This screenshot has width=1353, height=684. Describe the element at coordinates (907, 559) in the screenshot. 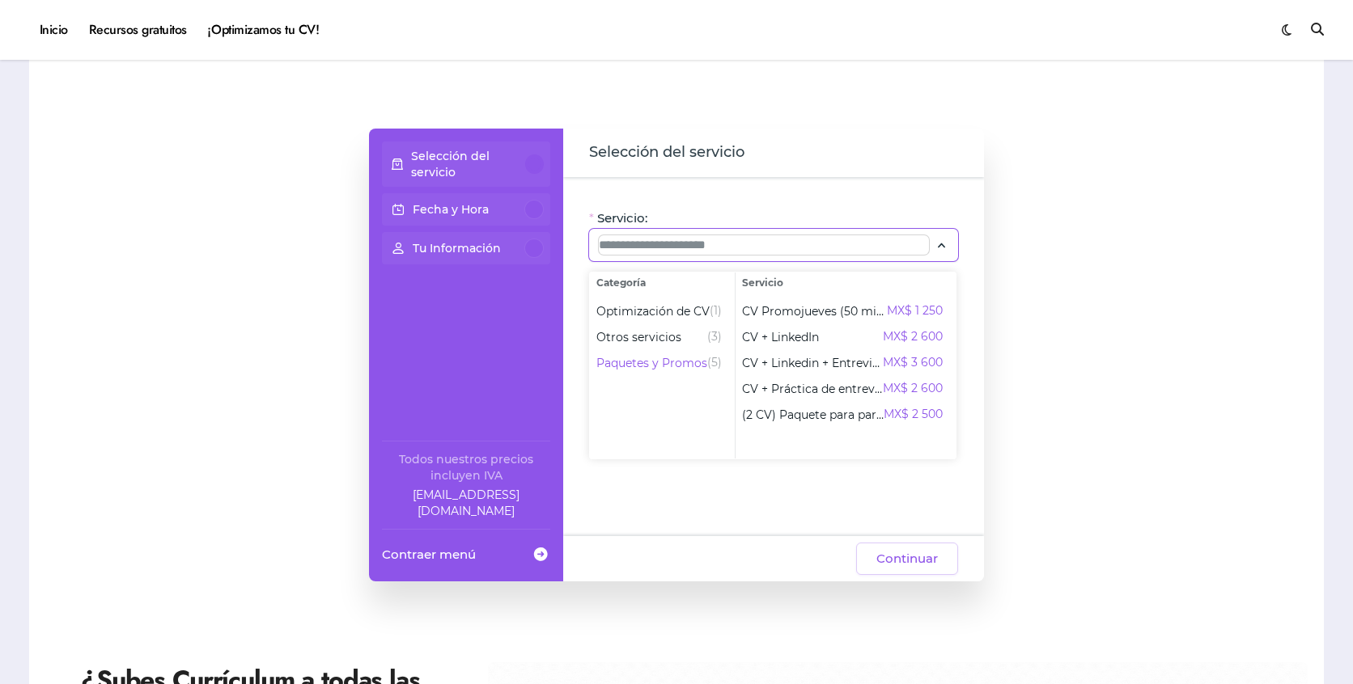

I see `span: Continuar` at that location.